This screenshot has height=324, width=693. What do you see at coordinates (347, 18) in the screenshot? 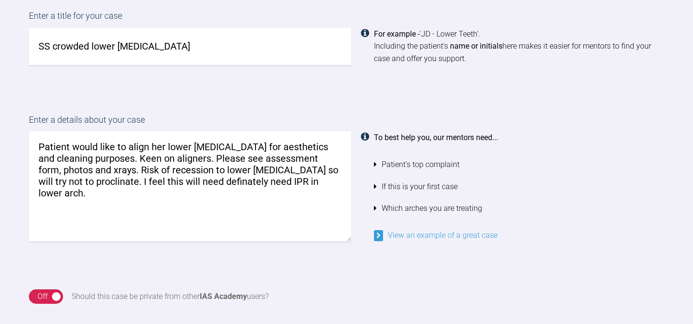
I see `label: Enter a title for your case` at bounding box center [347, 18].